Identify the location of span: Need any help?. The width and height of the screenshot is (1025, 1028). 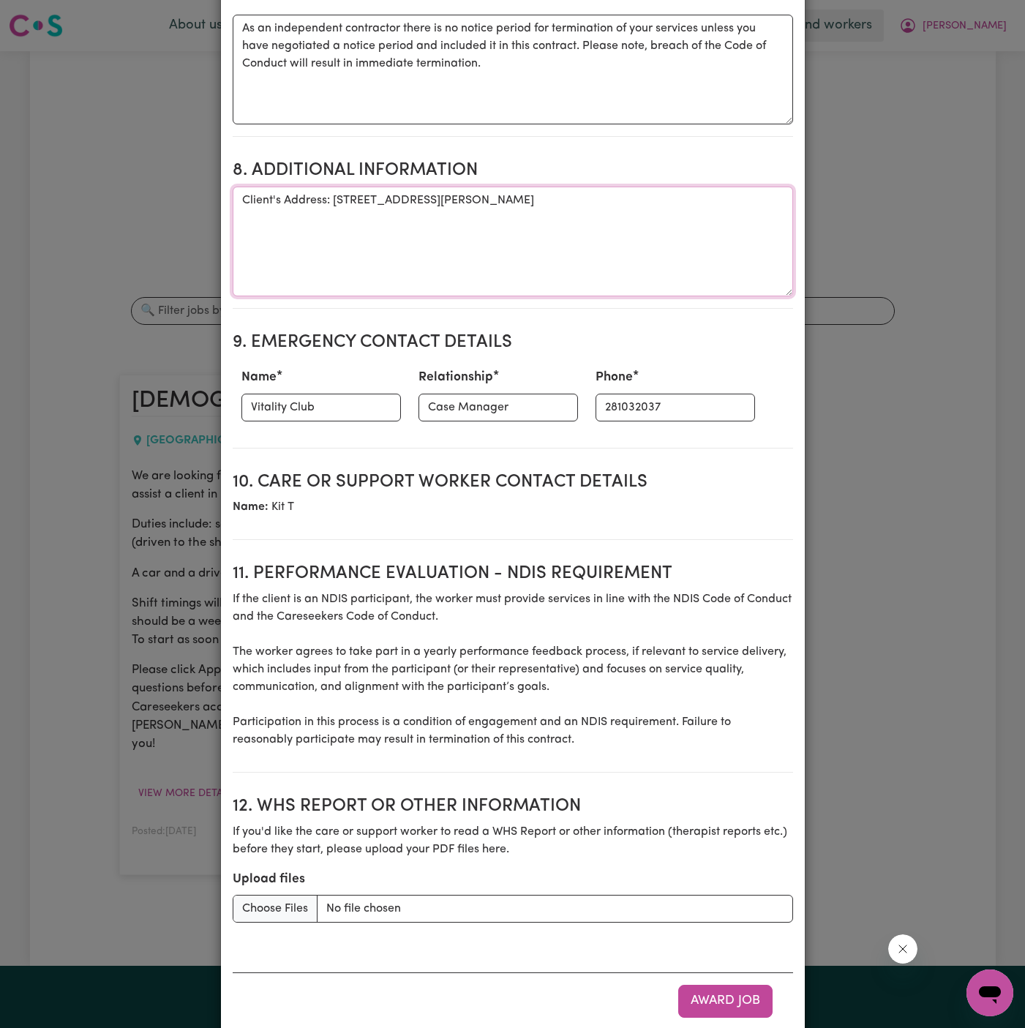
(48, 16).